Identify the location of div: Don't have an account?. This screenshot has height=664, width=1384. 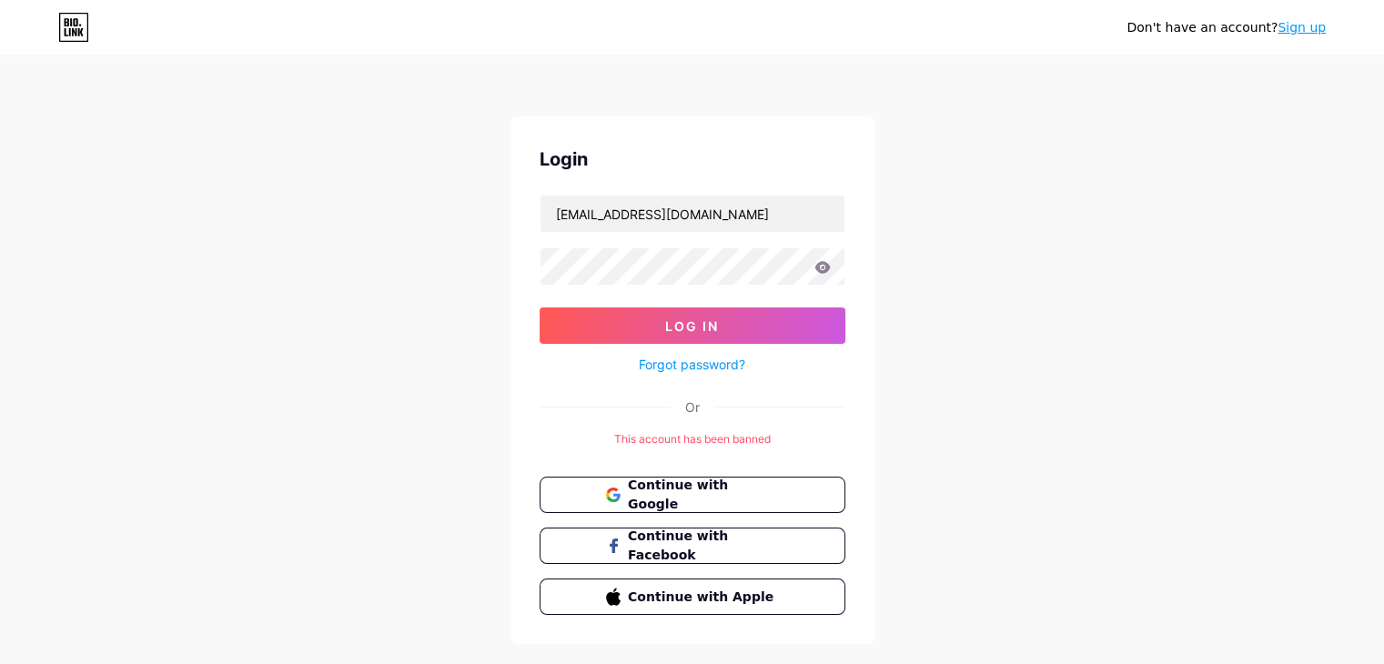
(1225, 27).